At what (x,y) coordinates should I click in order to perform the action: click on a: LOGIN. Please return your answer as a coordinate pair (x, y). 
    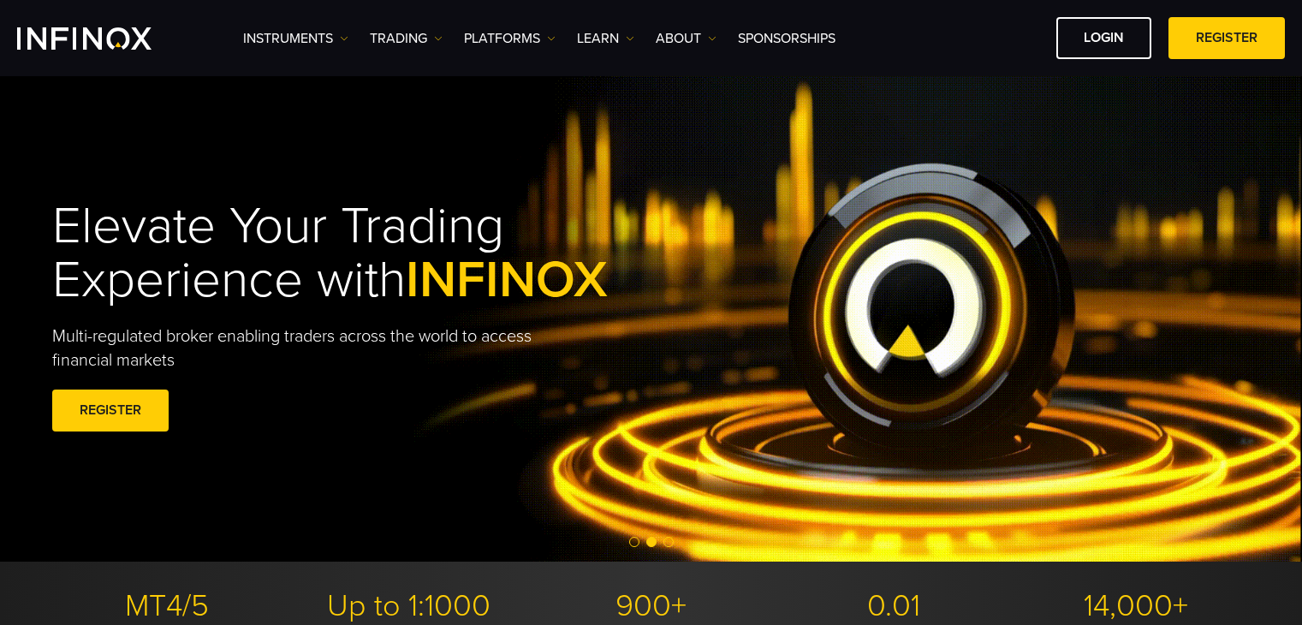
    Looking at the image, I should click on (1103, 38).